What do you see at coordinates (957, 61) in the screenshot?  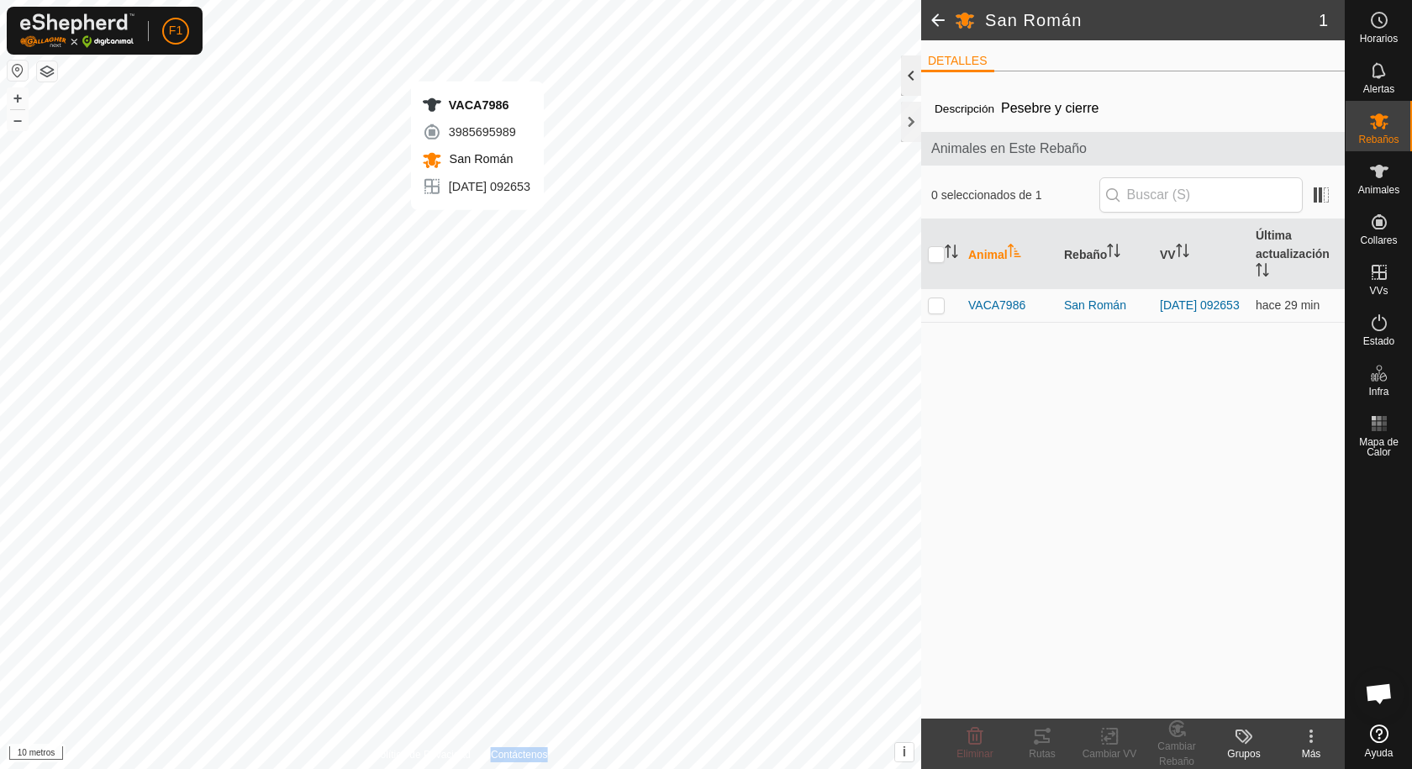 I see `font: DETALLES` at bounding box center [957, 61].